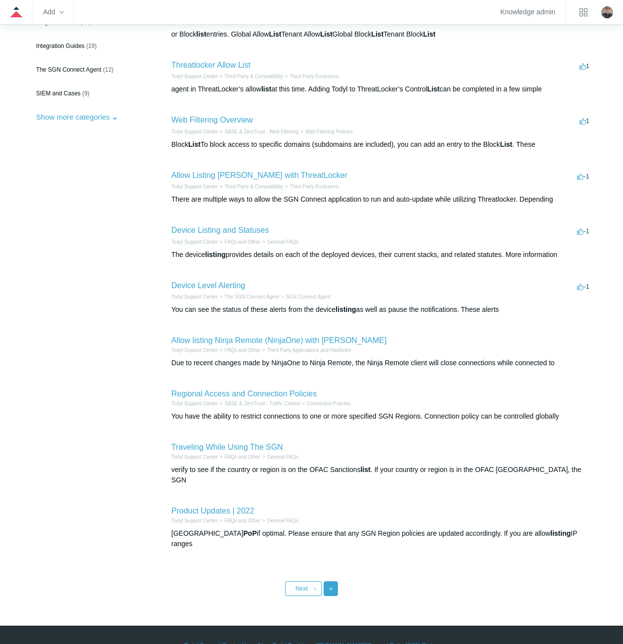 This screenshot has height=644, width=623. I want to click on a: The SGN Connect Agent, so click(252, 297).